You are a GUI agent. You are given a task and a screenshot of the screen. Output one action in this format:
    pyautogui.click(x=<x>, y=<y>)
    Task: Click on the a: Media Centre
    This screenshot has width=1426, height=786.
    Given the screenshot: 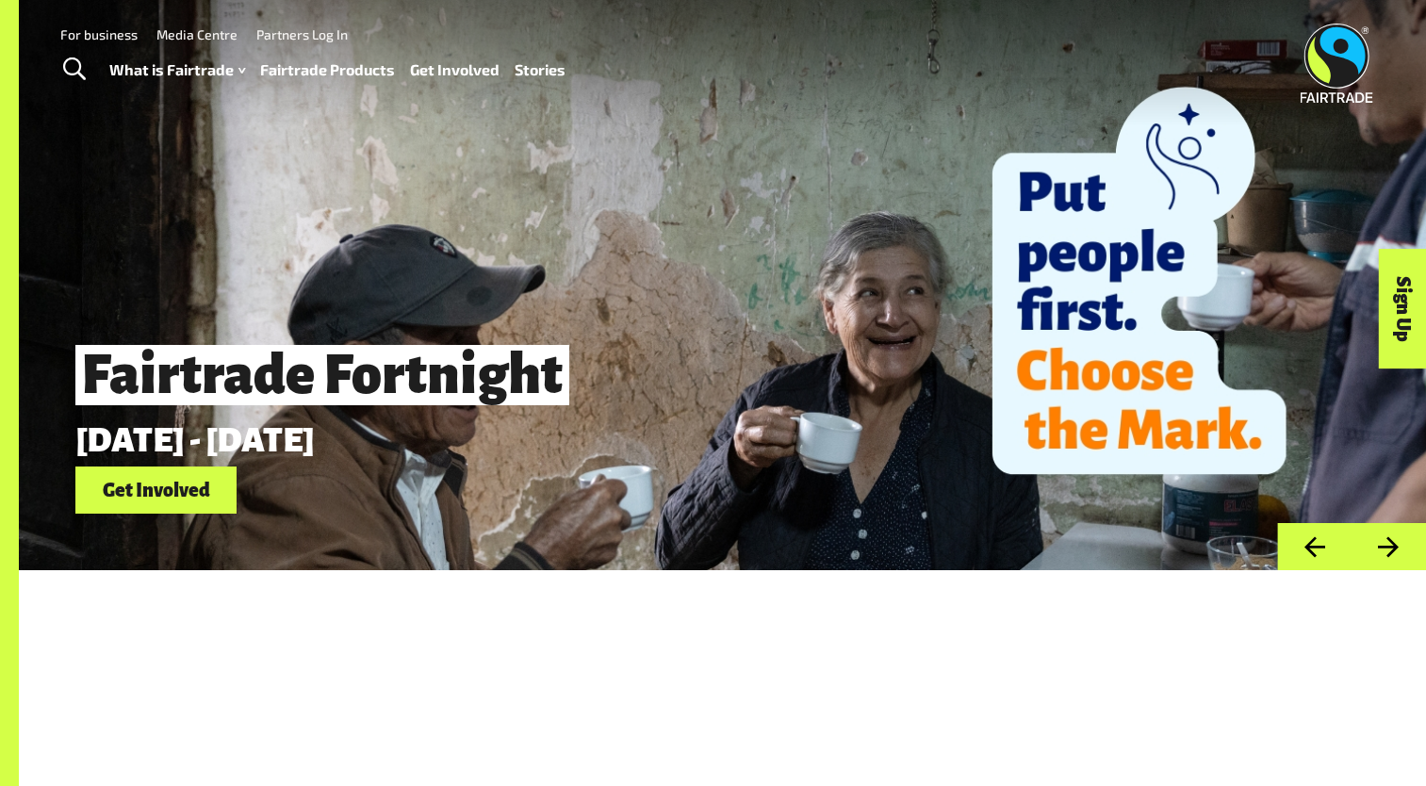 What is the action you would take?
    pyautogui.click(x=197, y=34)
    